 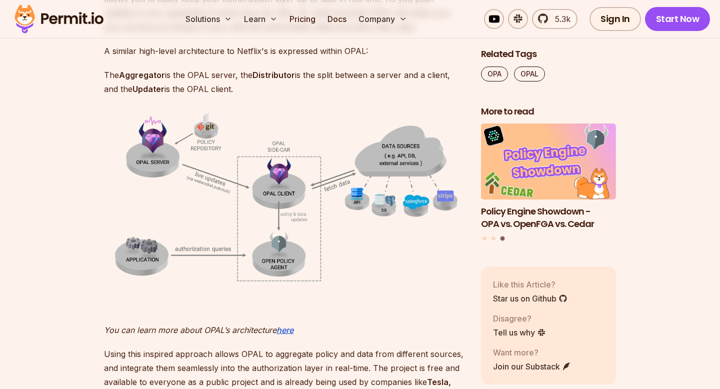 I want to click on p: Like this Article?, so click(x=530, y=284).